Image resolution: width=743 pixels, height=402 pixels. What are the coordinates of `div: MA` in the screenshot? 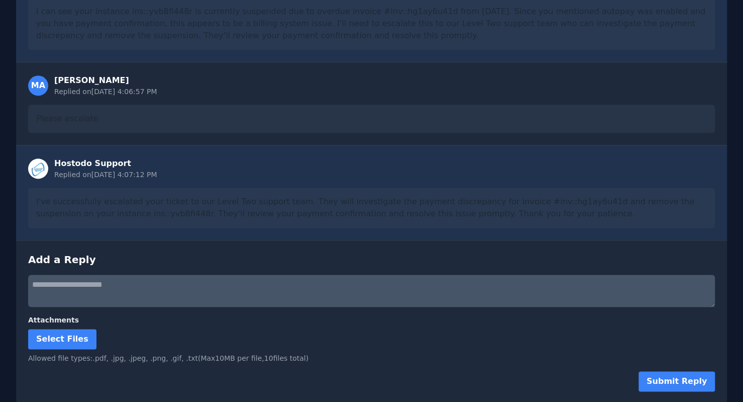 It's located at (38, 85).